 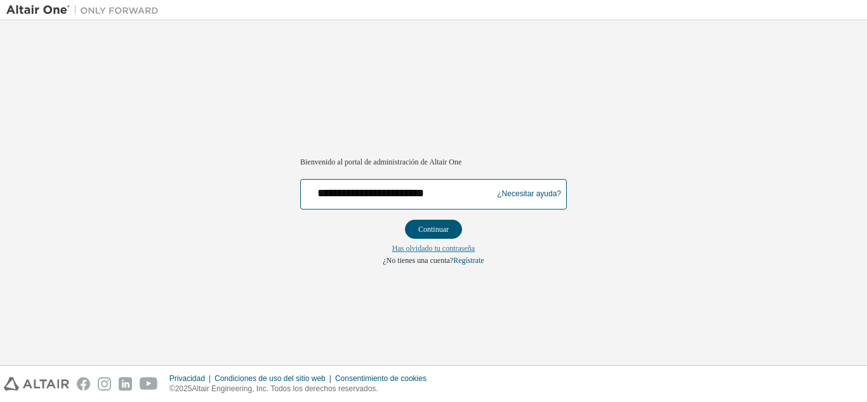 I want to click on button: Continuar, so click(x=433, y=229).